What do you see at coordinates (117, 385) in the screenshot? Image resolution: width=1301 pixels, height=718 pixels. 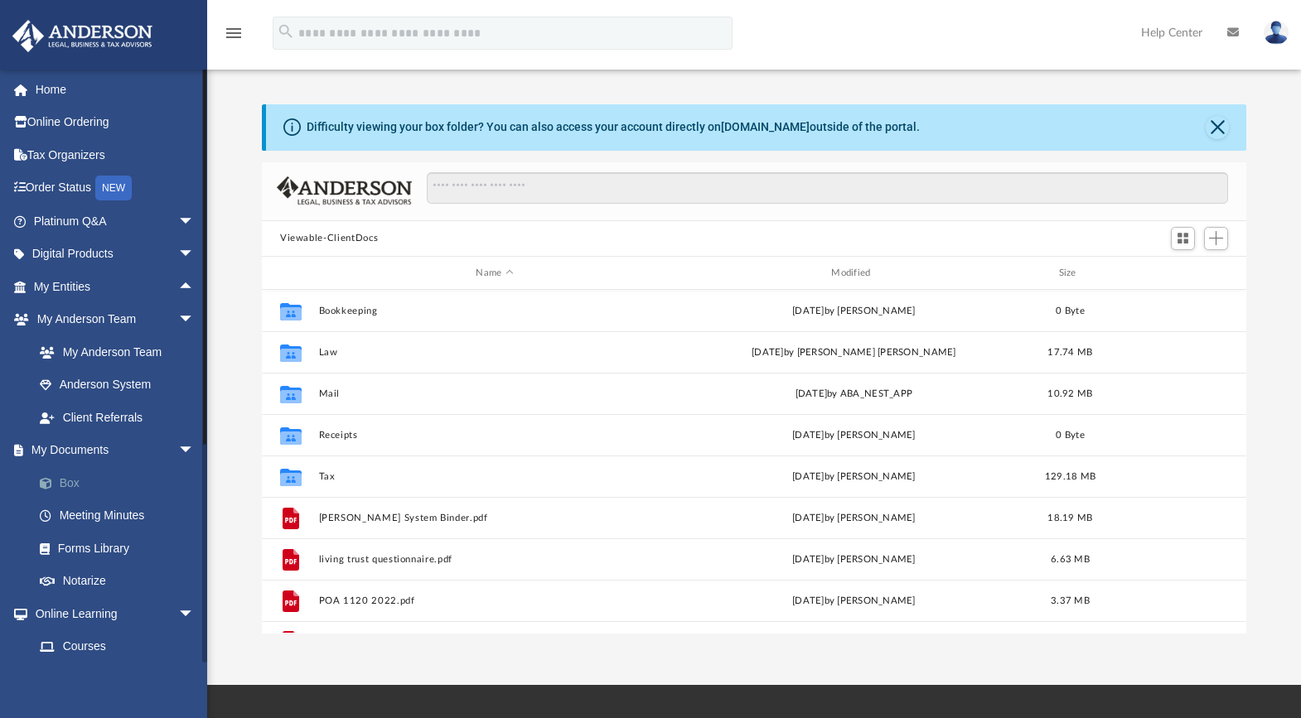 I see `a: Anderson System` at bounding box center [117, 385].